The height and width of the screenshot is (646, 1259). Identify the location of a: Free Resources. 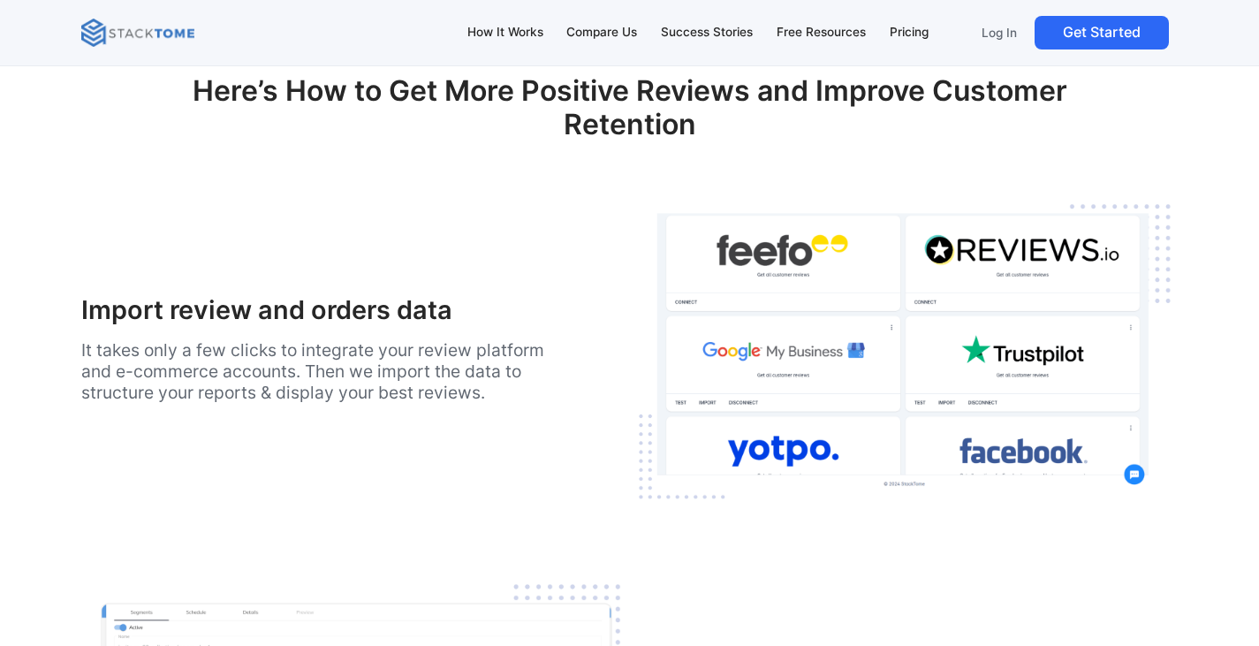
(822, 33).